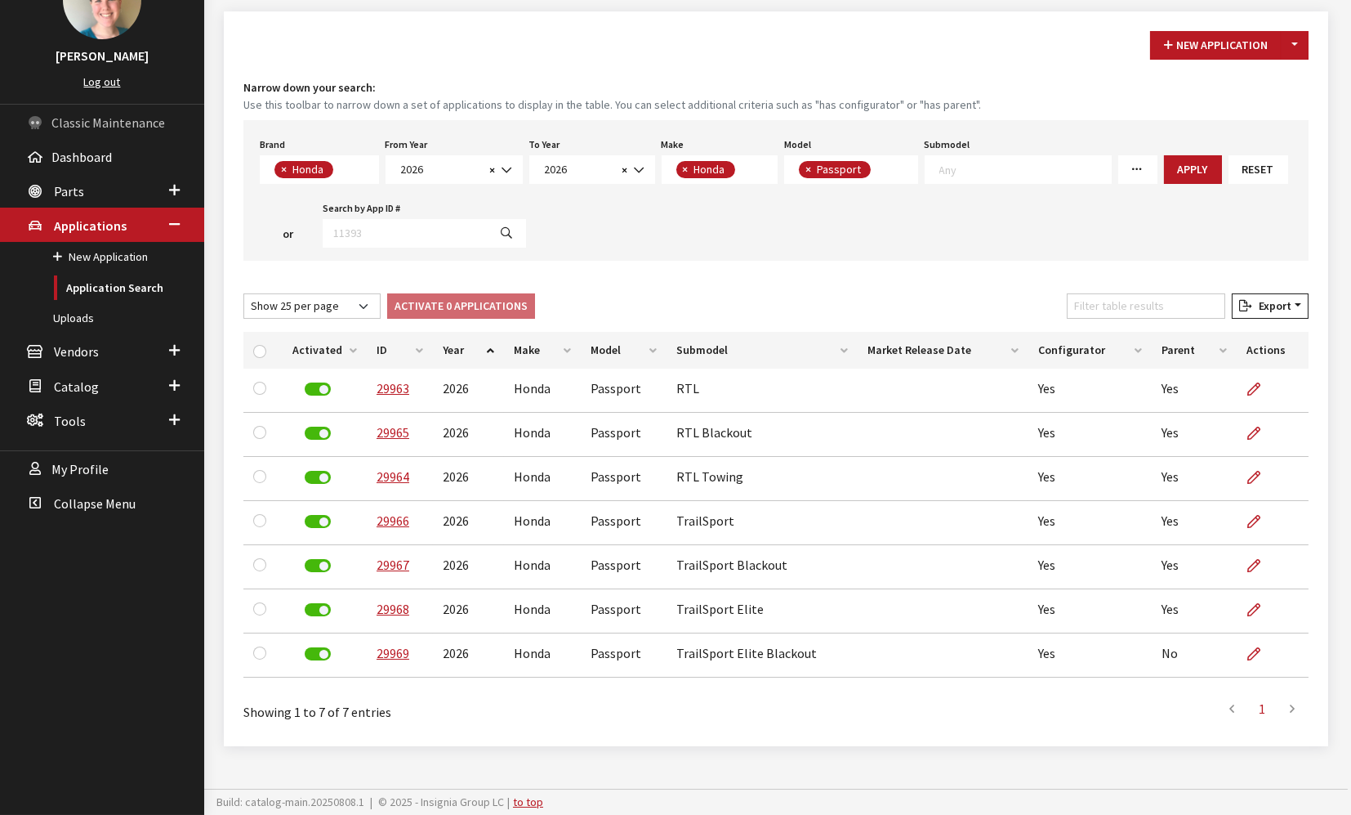 The width and height of the screenshot is (1351, 815). Describe the element at coordinates (69, 191) in the screenshot. I see `span: Parts` at that location.